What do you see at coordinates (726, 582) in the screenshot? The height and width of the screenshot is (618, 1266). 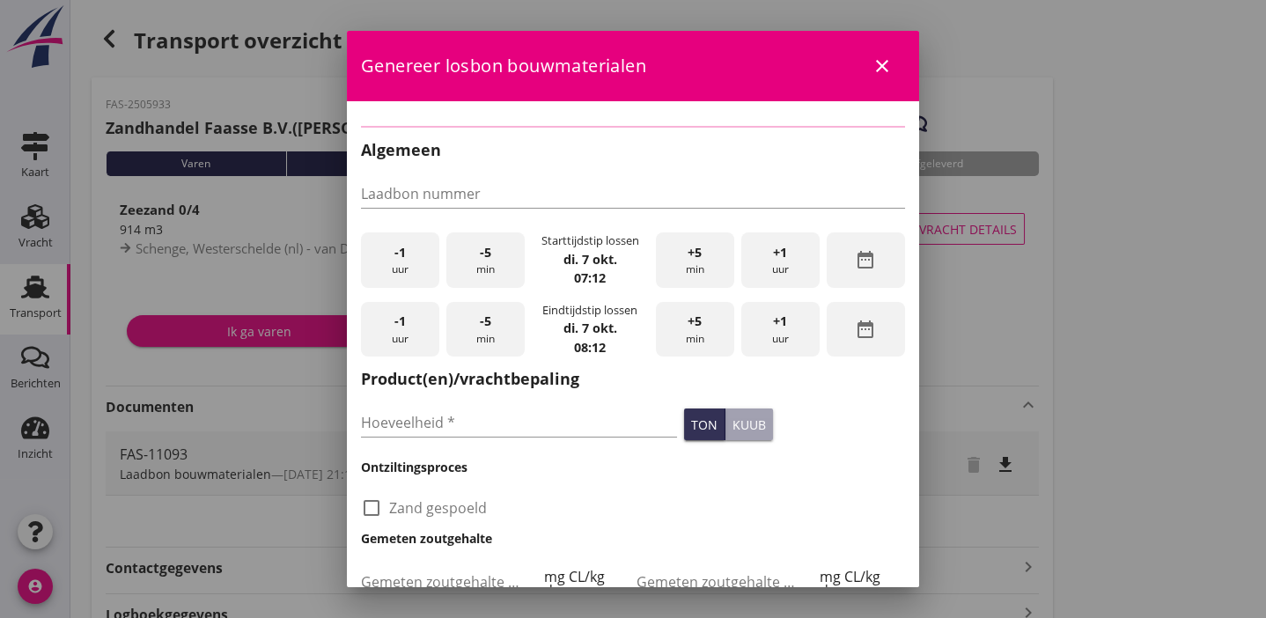 I see `input: Gemeten zoutgehalte achterbeun` at bounding box center [726, 582].